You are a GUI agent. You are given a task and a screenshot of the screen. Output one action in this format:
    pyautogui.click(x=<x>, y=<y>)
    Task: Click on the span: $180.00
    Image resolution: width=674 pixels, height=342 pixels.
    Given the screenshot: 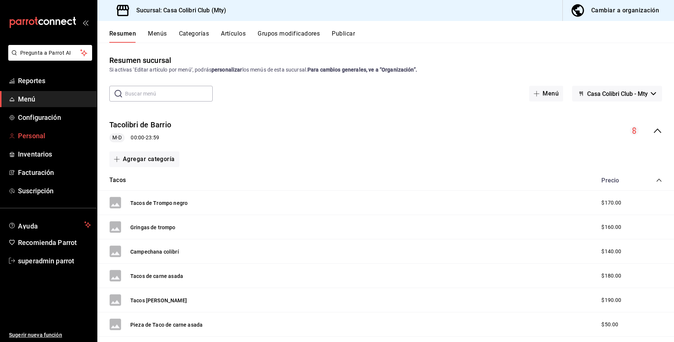 What is the action you would take?
    pyautogui.click(x=611, y=276)
    